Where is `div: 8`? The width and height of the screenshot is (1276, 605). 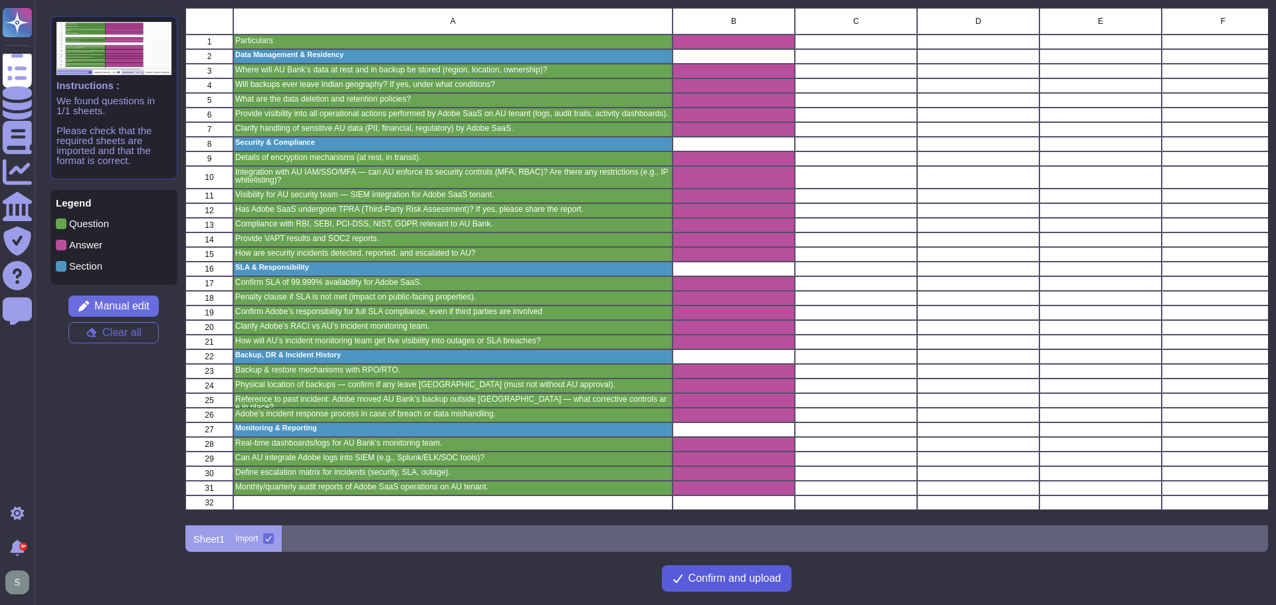
div: 8 is located at coordinates (209, 144).